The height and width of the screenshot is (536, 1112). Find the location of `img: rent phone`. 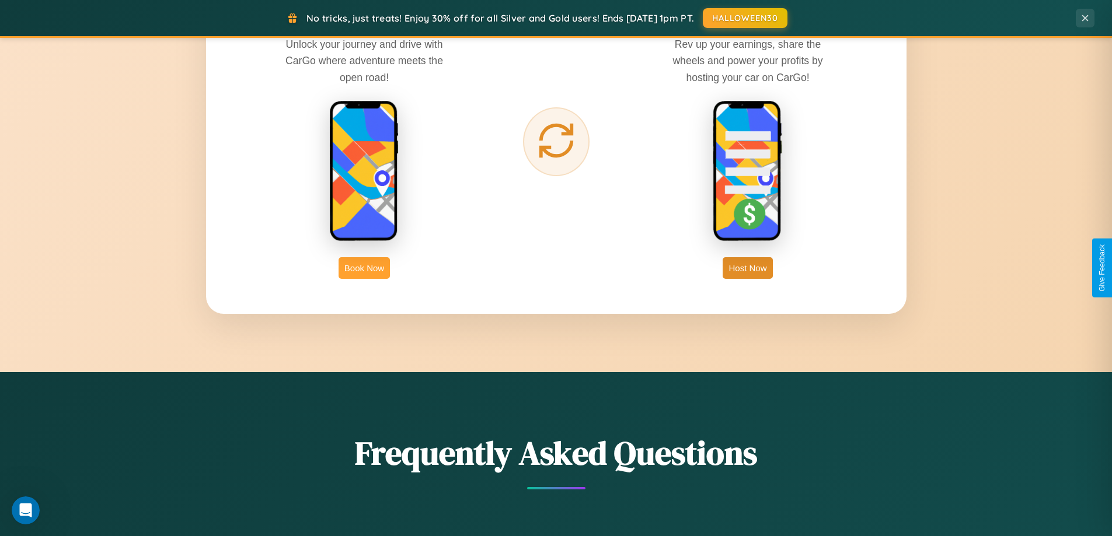

img: rent phone is located at coordinates (364, 172).